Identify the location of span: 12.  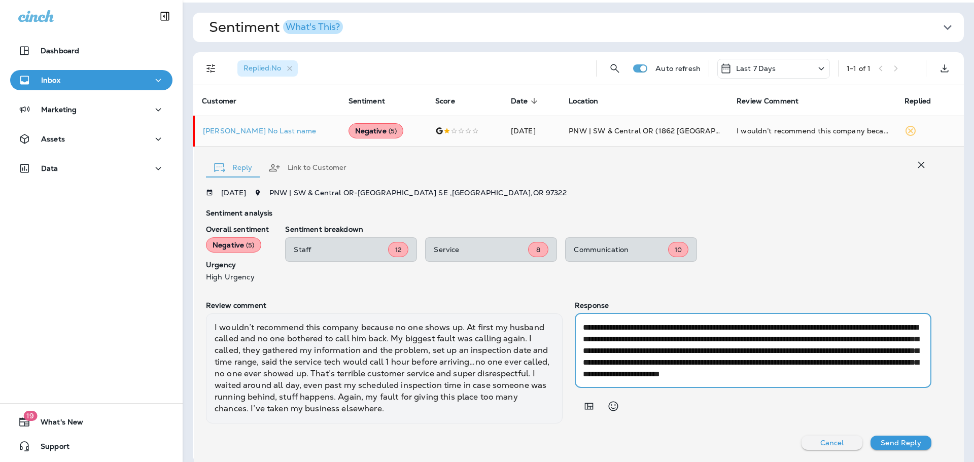
(398, 250).